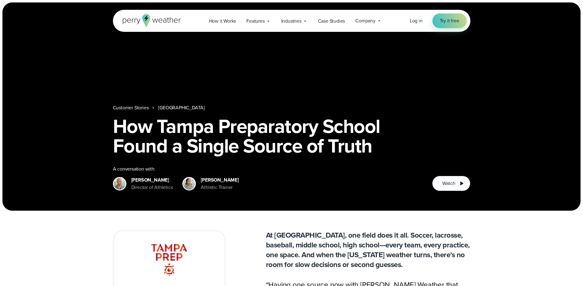 Image resolution: width=583 pixels, height=286 pixels. Describe the element at coordinates (331, 21) in the screenshot. I see `span: Case Studies` at that location.